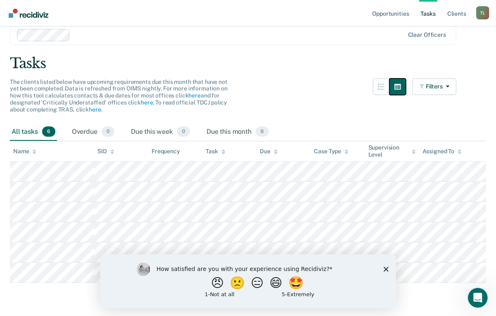 The image size is (496, 316). I want to click on button: 3, so click(157, 29).